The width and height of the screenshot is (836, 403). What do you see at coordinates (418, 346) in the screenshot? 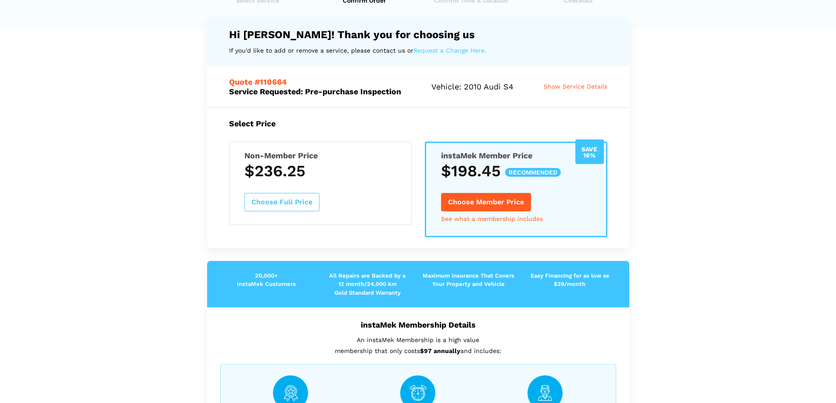
I see `p: An instaMek Membership is a high value membership that only costs and includes:` at bounding box center [418, 346].